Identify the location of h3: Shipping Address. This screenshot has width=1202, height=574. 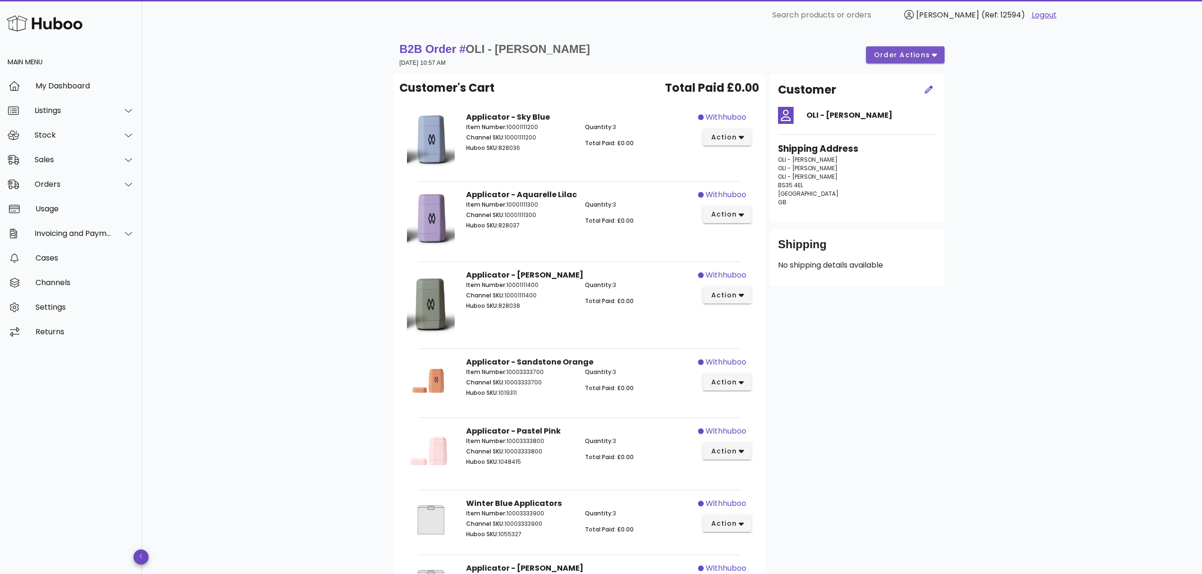
(857, 149).